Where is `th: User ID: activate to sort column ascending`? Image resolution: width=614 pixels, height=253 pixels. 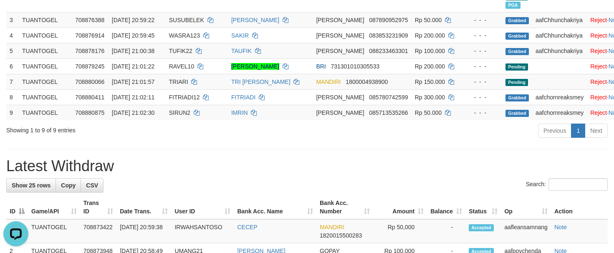
th: User ID: activate to sort column ascending is located at coordinates (202, 207).